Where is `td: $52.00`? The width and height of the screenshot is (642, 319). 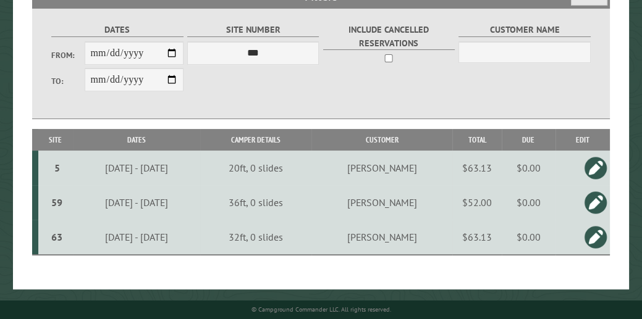 td: $52.00 is located at coordinates (477, 203).